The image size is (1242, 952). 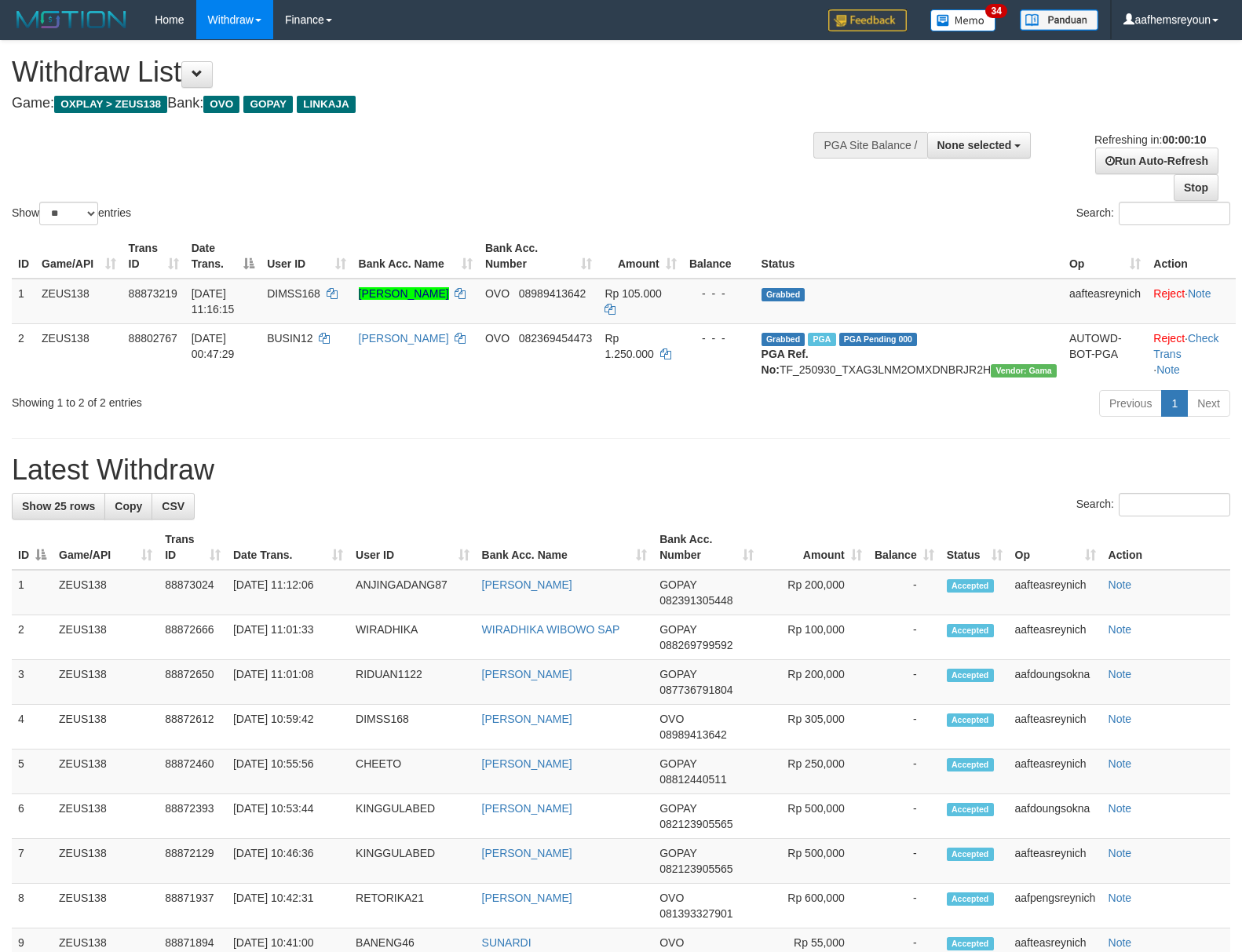 I want to click on th: Balance, so click(x=719, y=256).